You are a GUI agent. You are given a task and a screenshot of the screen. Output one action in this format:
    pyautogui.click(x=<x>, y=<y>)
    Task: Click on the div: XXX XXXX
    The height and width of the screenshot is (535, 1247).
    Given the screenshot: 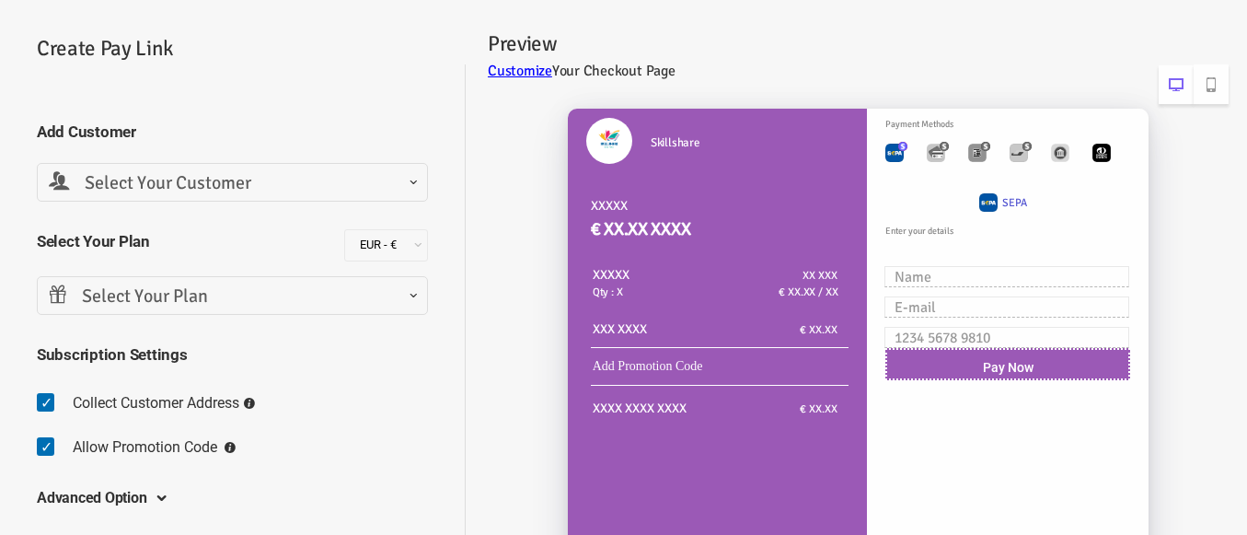 What is the action you would take?
    pyautogui.click(x=654, y=330)
    